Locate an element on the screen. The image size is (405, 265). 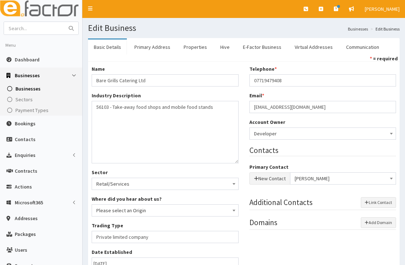
span: Sectors is located at coordinates (24, 99).